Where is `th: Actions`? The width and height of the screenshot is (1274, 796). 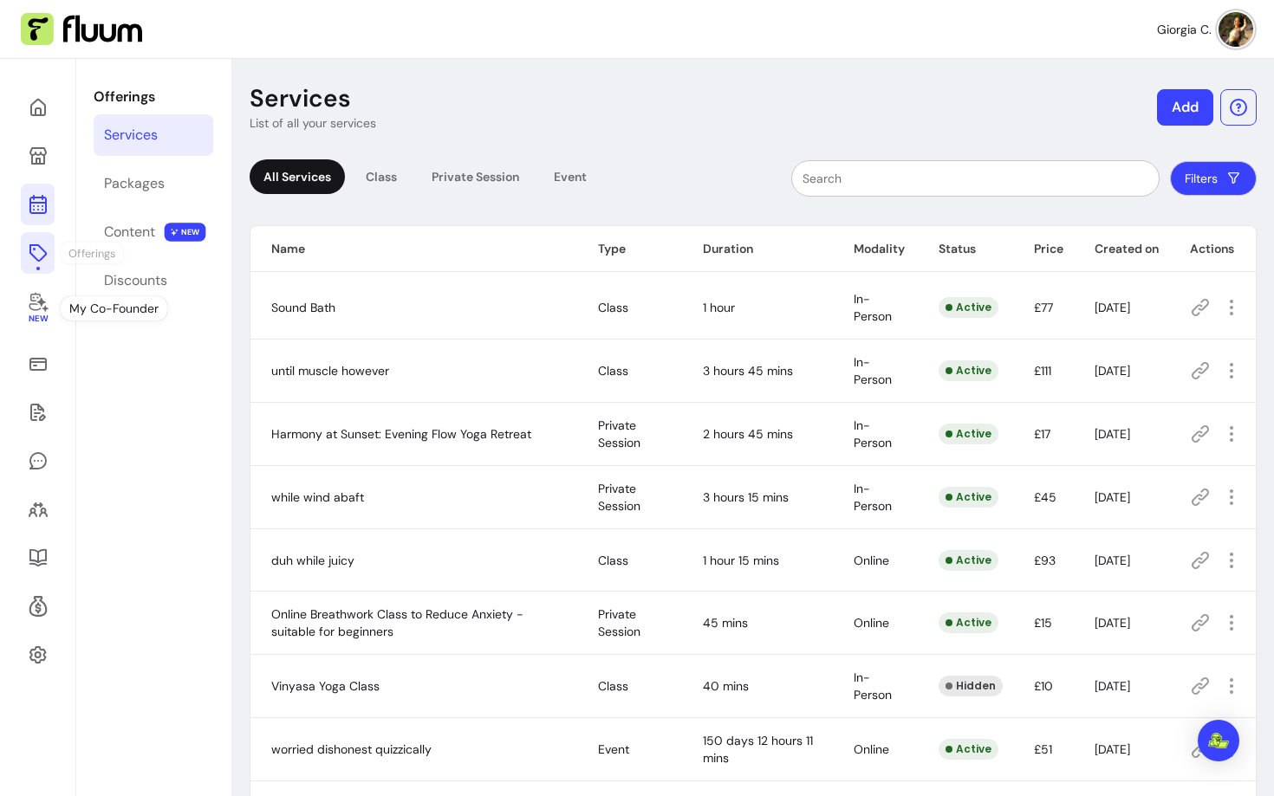
th: Actions is located at coordinates (1212, 249).